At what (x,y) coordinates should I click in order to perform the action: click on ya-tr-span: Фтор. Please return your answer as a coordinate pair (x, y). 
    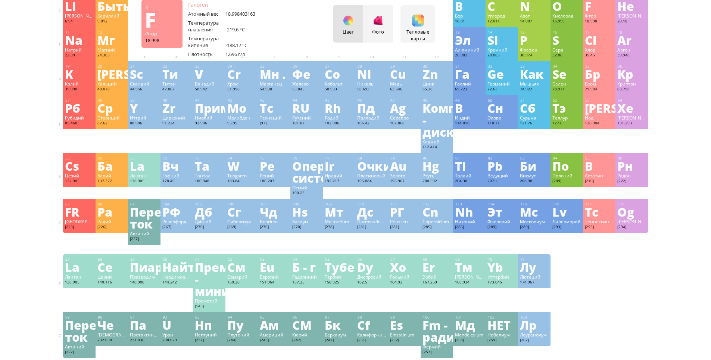
    Looking at the image, I should click on (591, 16).